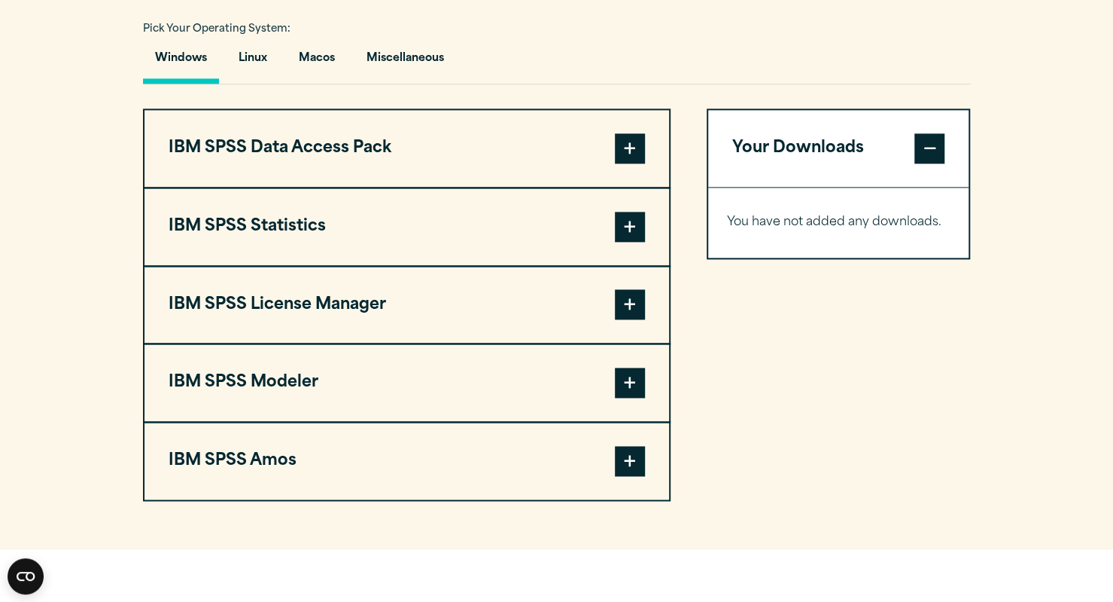  Describe the element at coordinates (839, 222) in the screenshot. I see `p: You have not added any downloads.` at that location.